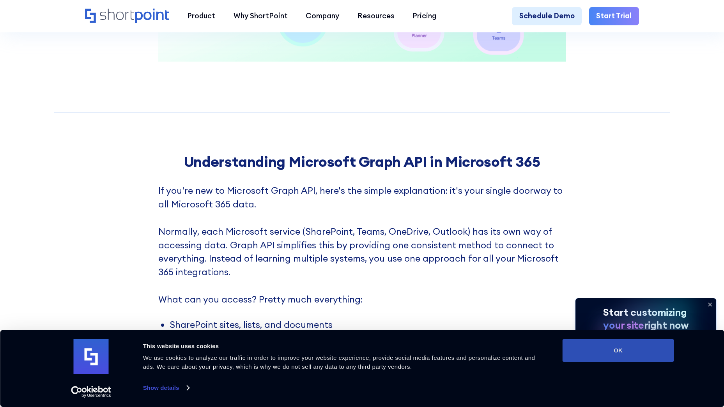  I want to click on a: Pricing, so click(424, 16).